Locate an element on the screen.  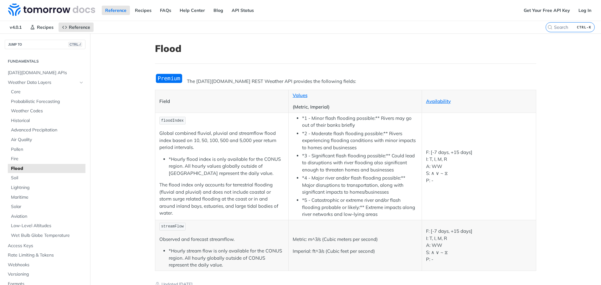
span: Air Quality is located at coordinates (47, 140).